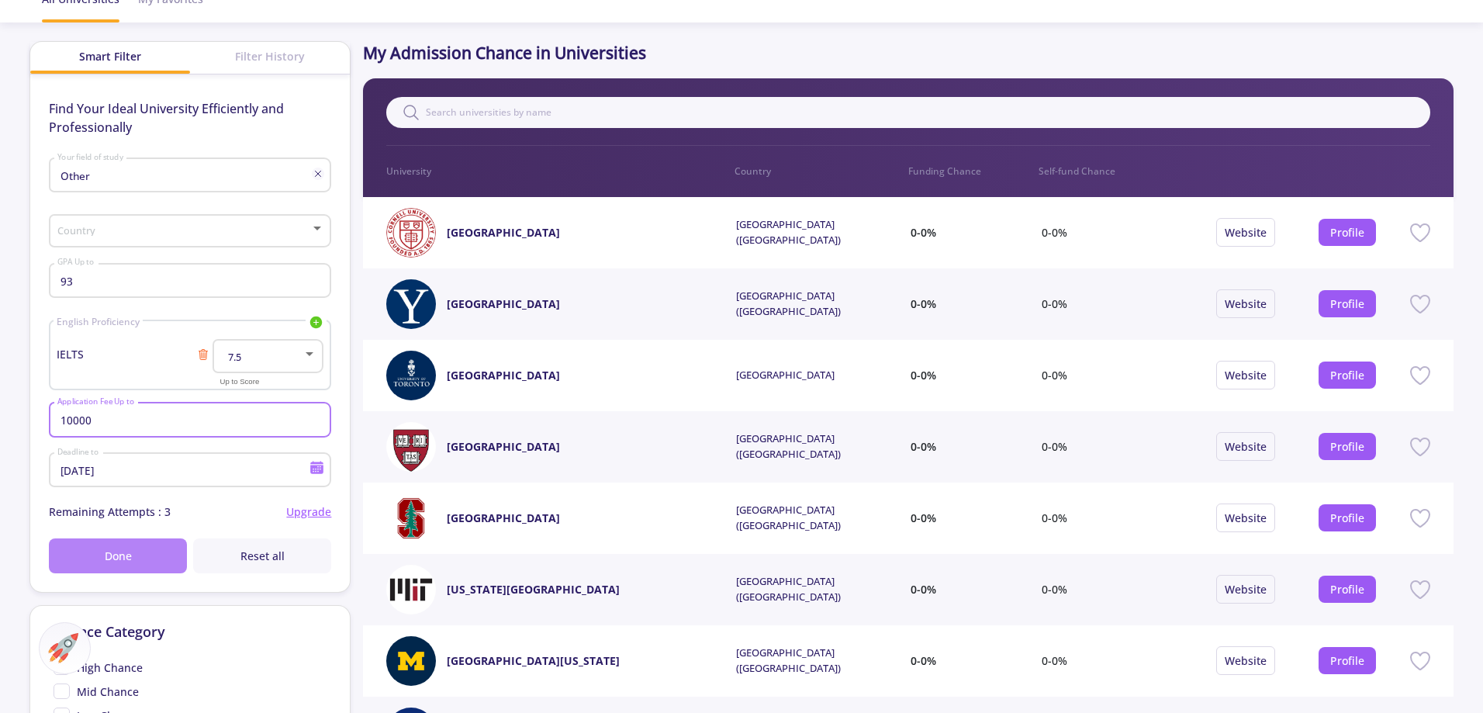 Image resolution: width=1483 pixels, height=713 pixels. I want to click on span: IELTS, so click(126, 354).